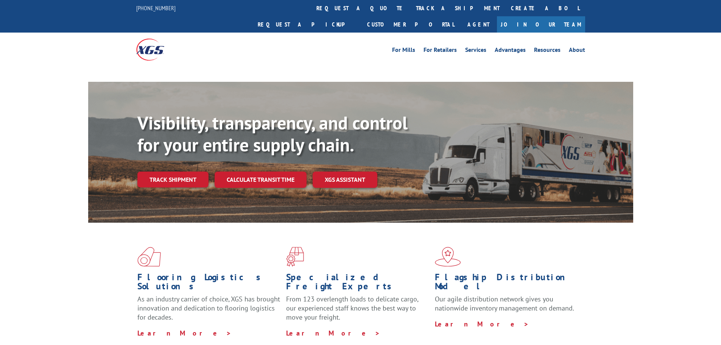  I want to click on img: xgs-icon-focused-on-flooring-red, so click(295, 257).